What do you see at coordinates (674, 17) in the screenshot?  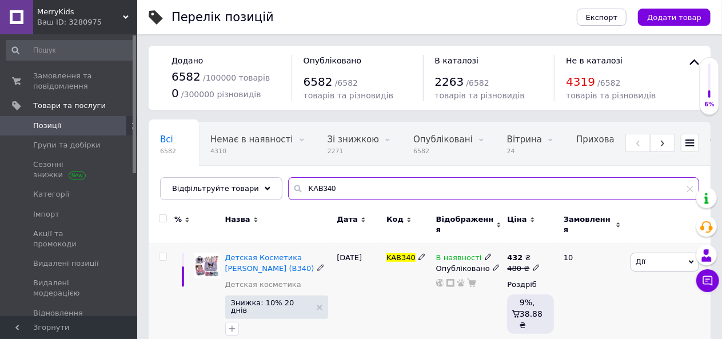 I see `span: Додати товар` at bounding box center [674, 17].